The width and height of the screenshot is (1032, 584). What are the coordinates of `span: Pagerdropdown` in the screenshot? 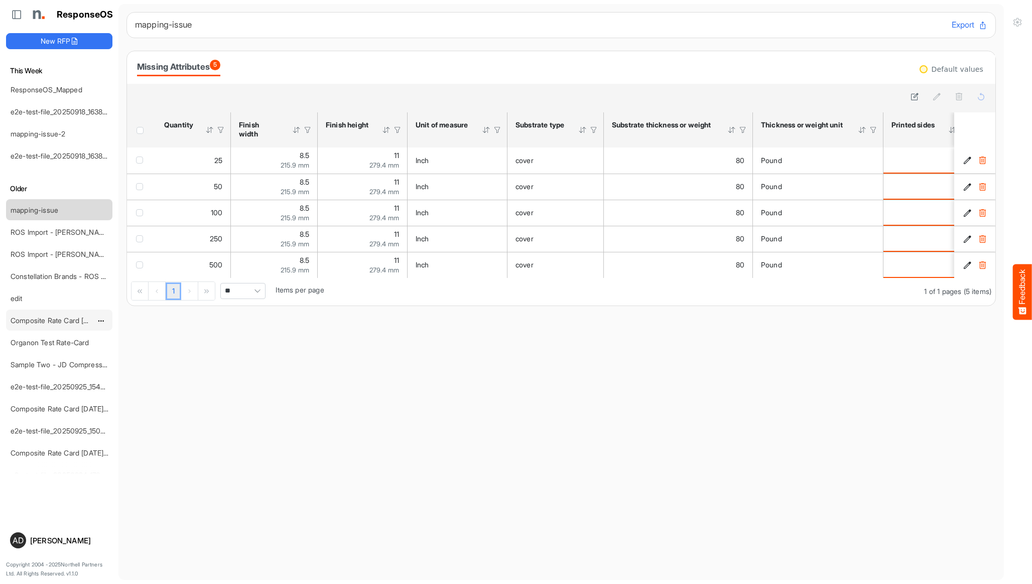 It's located at (243, 291).